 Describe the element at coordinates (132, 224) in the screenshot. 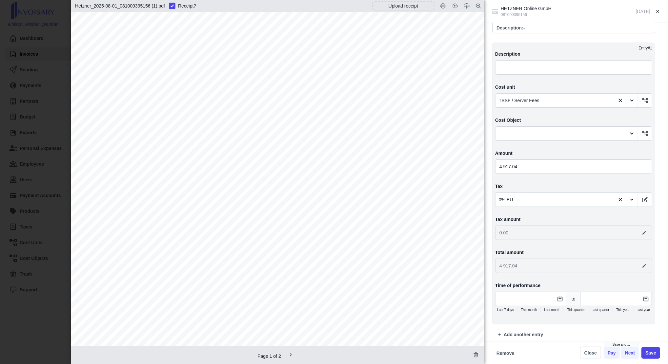

I see `span: Overview` at that location.